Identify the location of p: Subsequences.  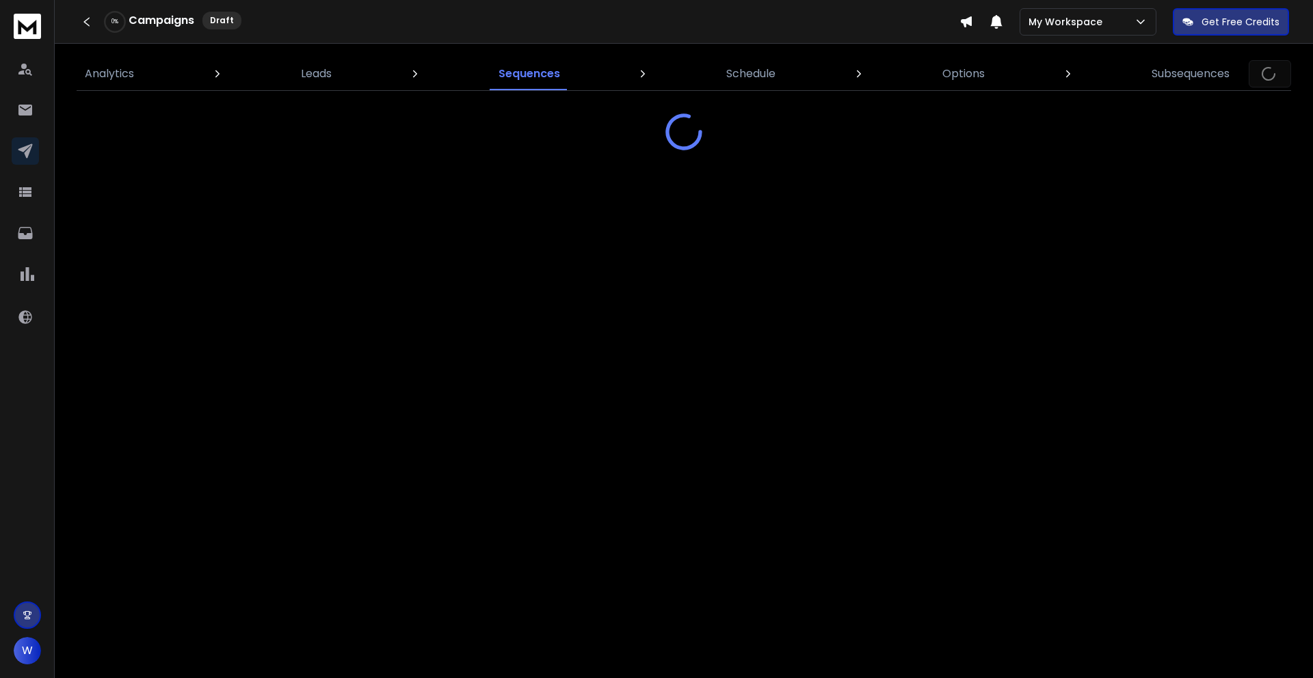
(1190, 74).